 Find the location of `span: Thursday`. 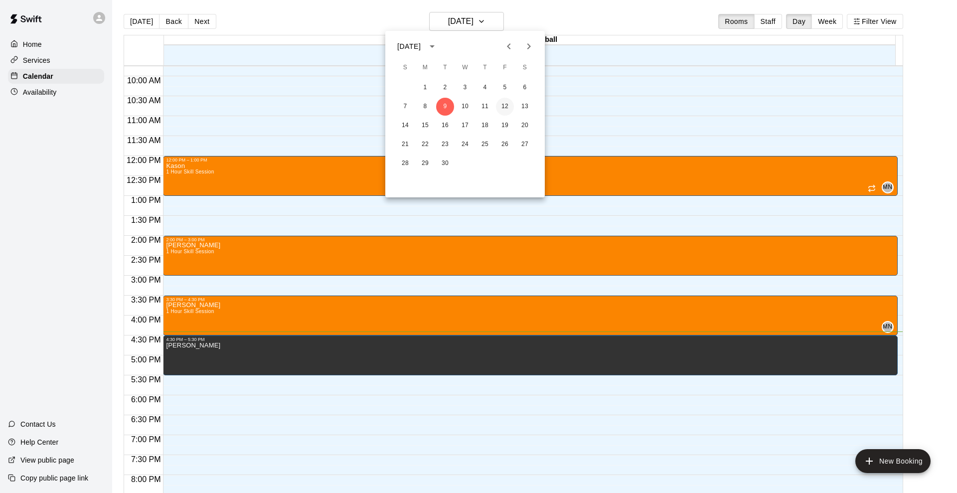

span: Thursday is located at coordinates (485, 68).